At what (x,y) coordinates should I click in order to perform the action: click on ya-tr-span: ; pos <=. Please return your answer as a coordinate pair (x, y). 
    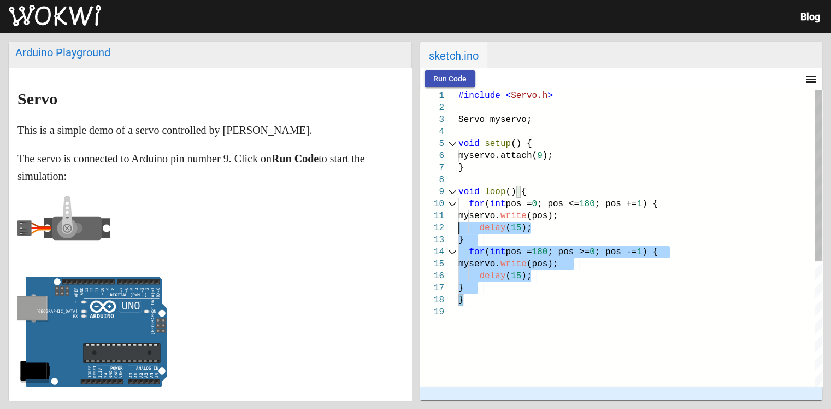
    Looking at the image, I should click on (558, 204).